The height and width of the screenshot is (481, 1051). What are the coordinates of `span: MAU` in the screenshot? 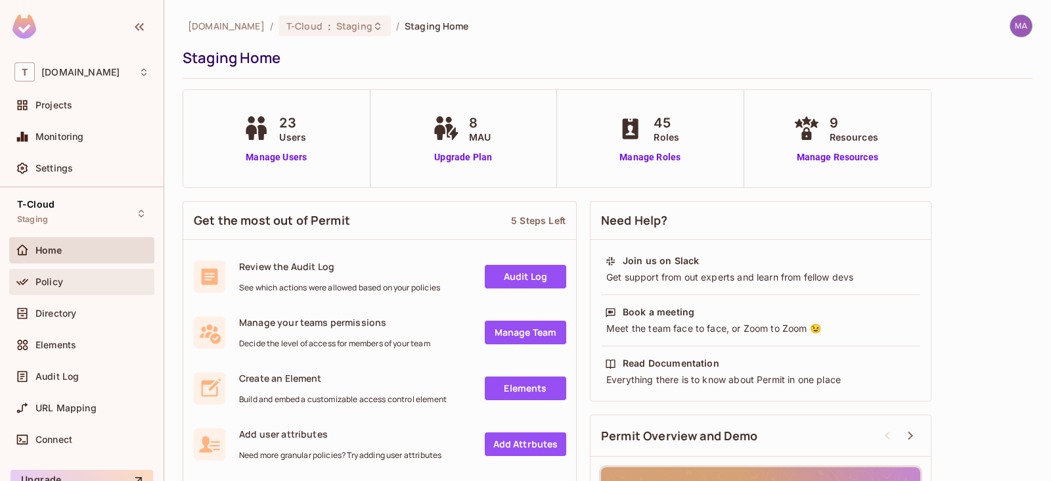 It's located at (479, 137).